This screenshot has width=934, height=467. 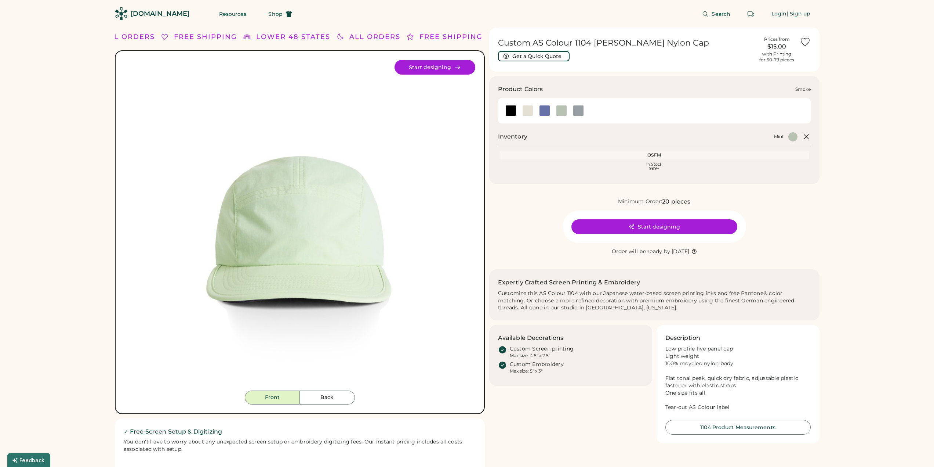 I want to click on div: Mint, so click(x=779, y=137).